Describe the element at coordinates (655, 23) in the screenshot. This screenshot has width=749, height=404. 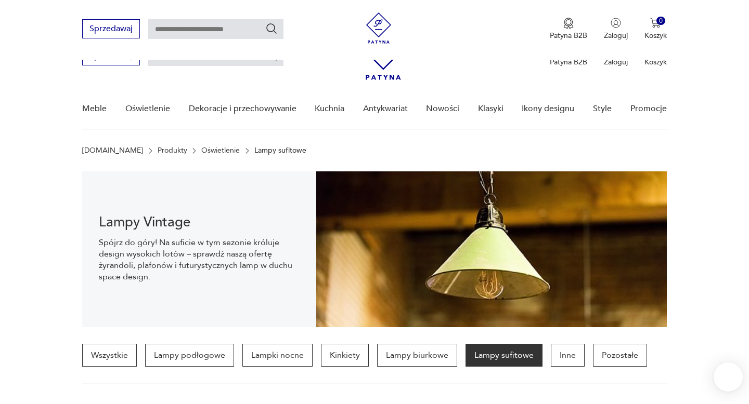
I see `img: Ikona koszyka` at that location.